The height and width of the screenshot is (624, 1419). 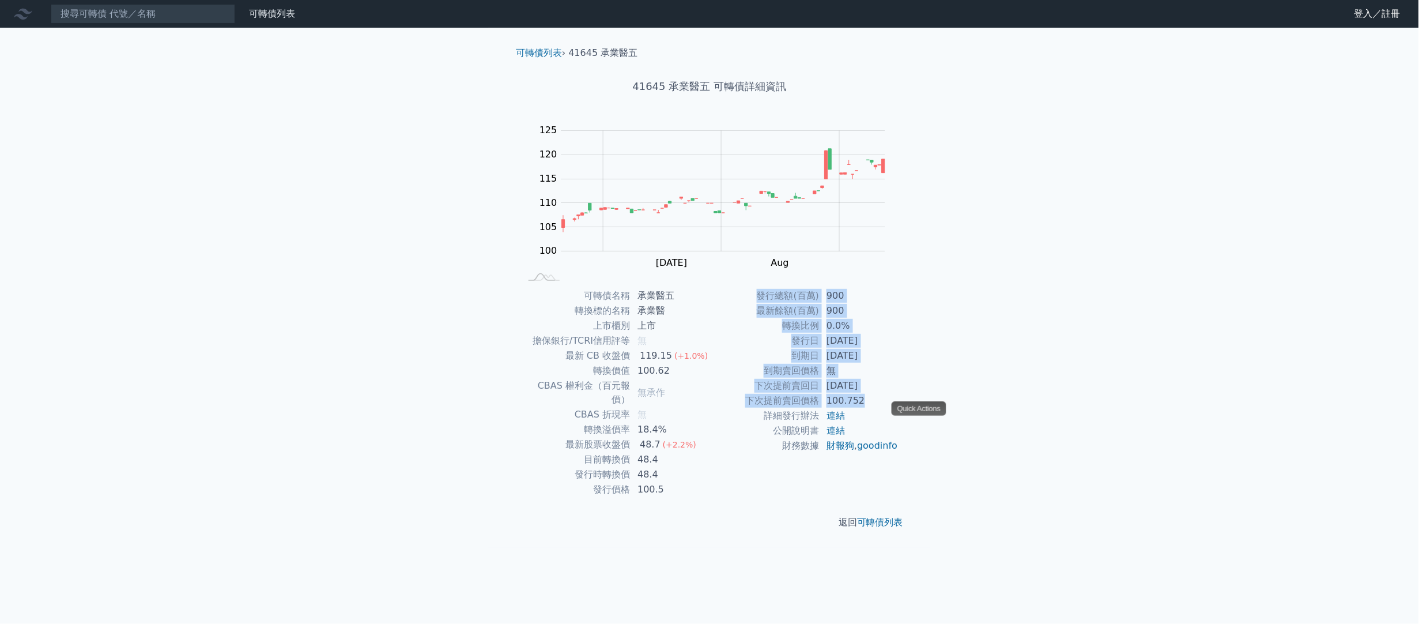 I want to click on span: 無承作, so click(x=651, y=392).